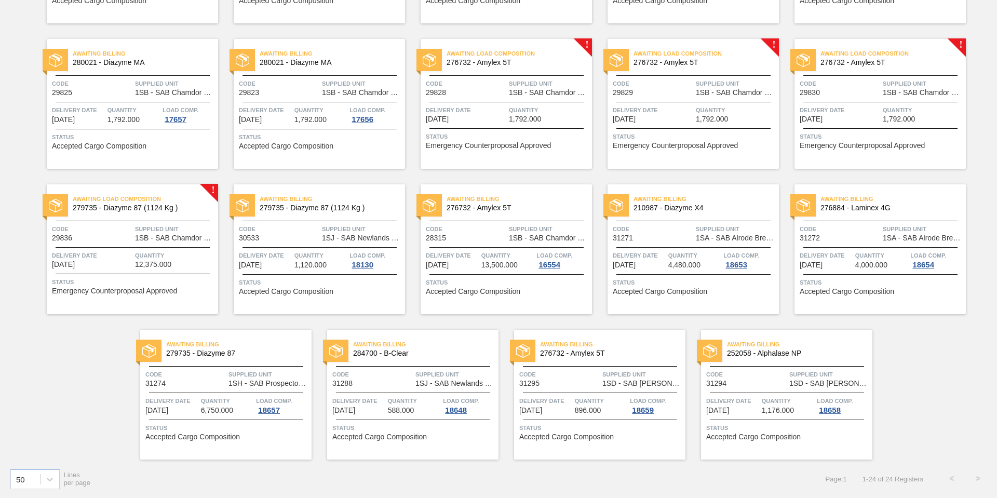  What do you see at coordinates (363, 119) in the screenshot?
I see `div: 17656` at bounding box center [363, 119].